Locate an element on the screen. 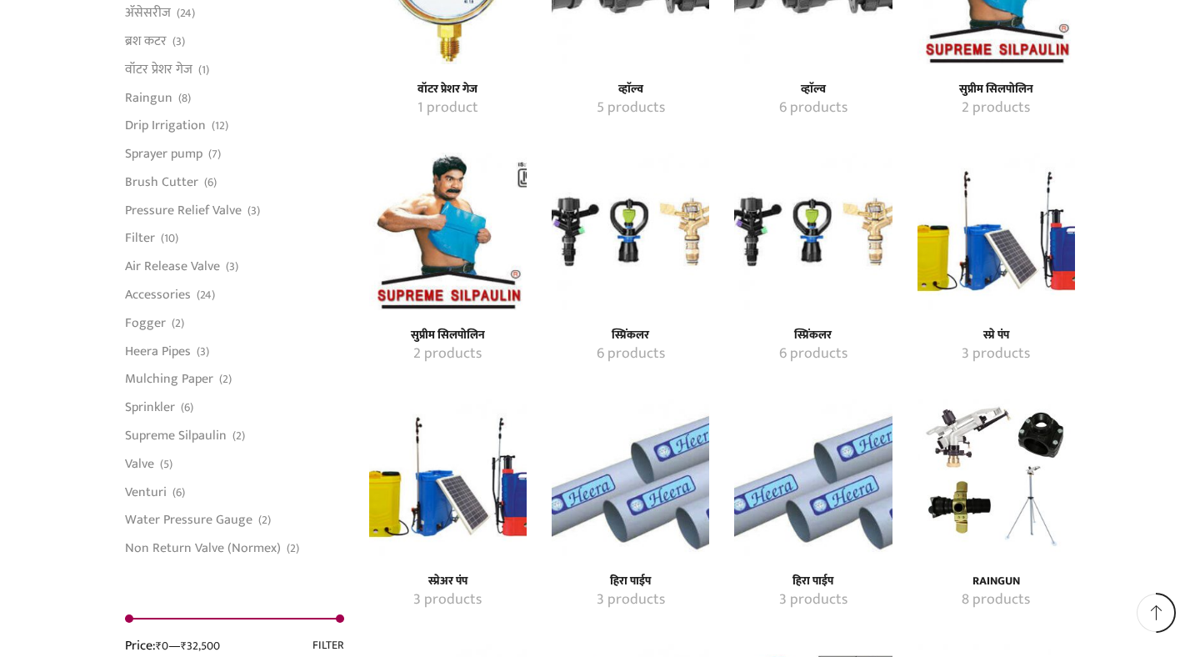  a: Valve is located at coordinates (139, 463).